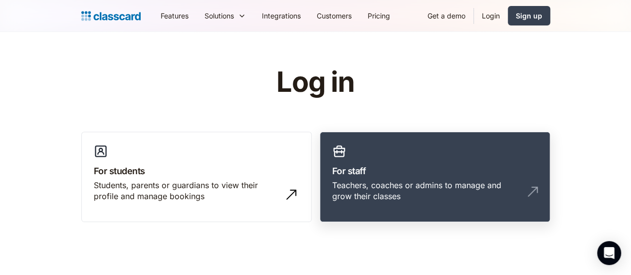  Describe the element at coordinates (174, 15) in the screenshot. I see `a: Features` at that location.